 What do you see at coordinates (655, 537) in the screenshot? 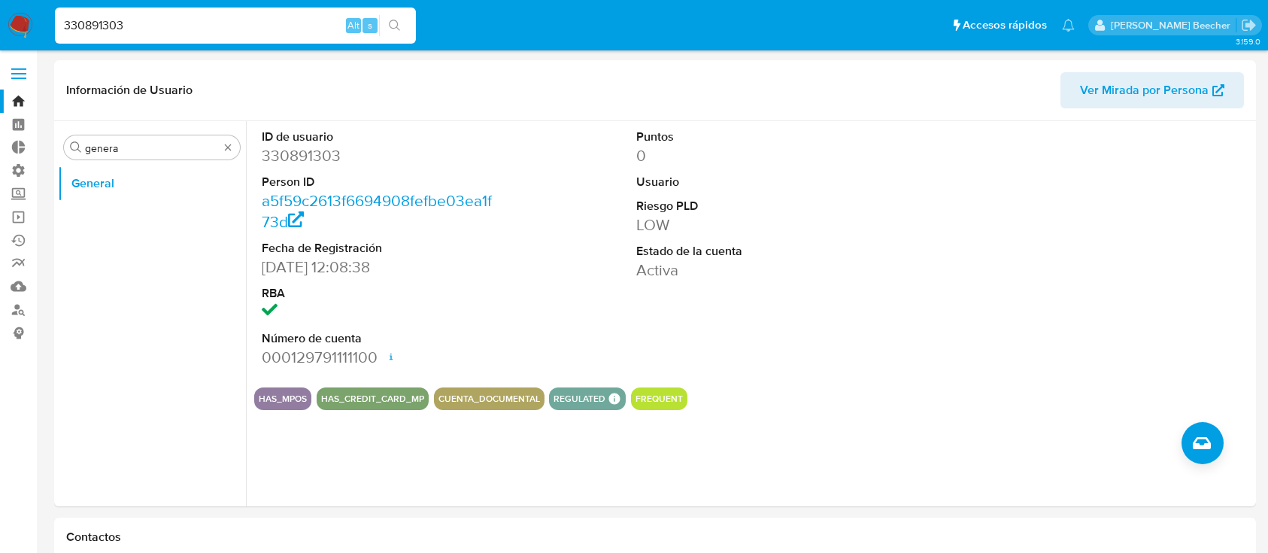
I see `h1: Contactos` at bounding box center [655, 537].